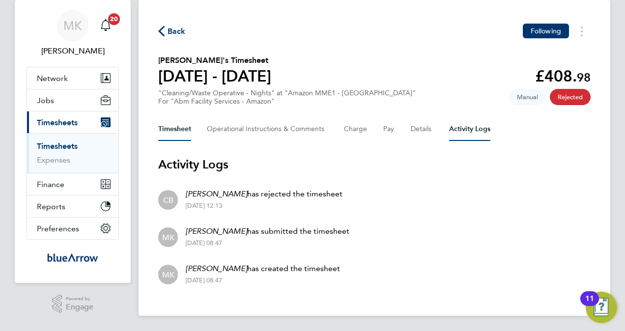  What do you see at coordinates (584, 77) in the screenshot?
I see `span: 98` at bounding box center [584, 77].